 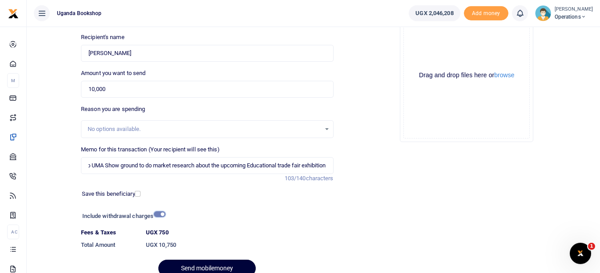 I want to click on label: Reason you are spending, so click(x=113, y=109).